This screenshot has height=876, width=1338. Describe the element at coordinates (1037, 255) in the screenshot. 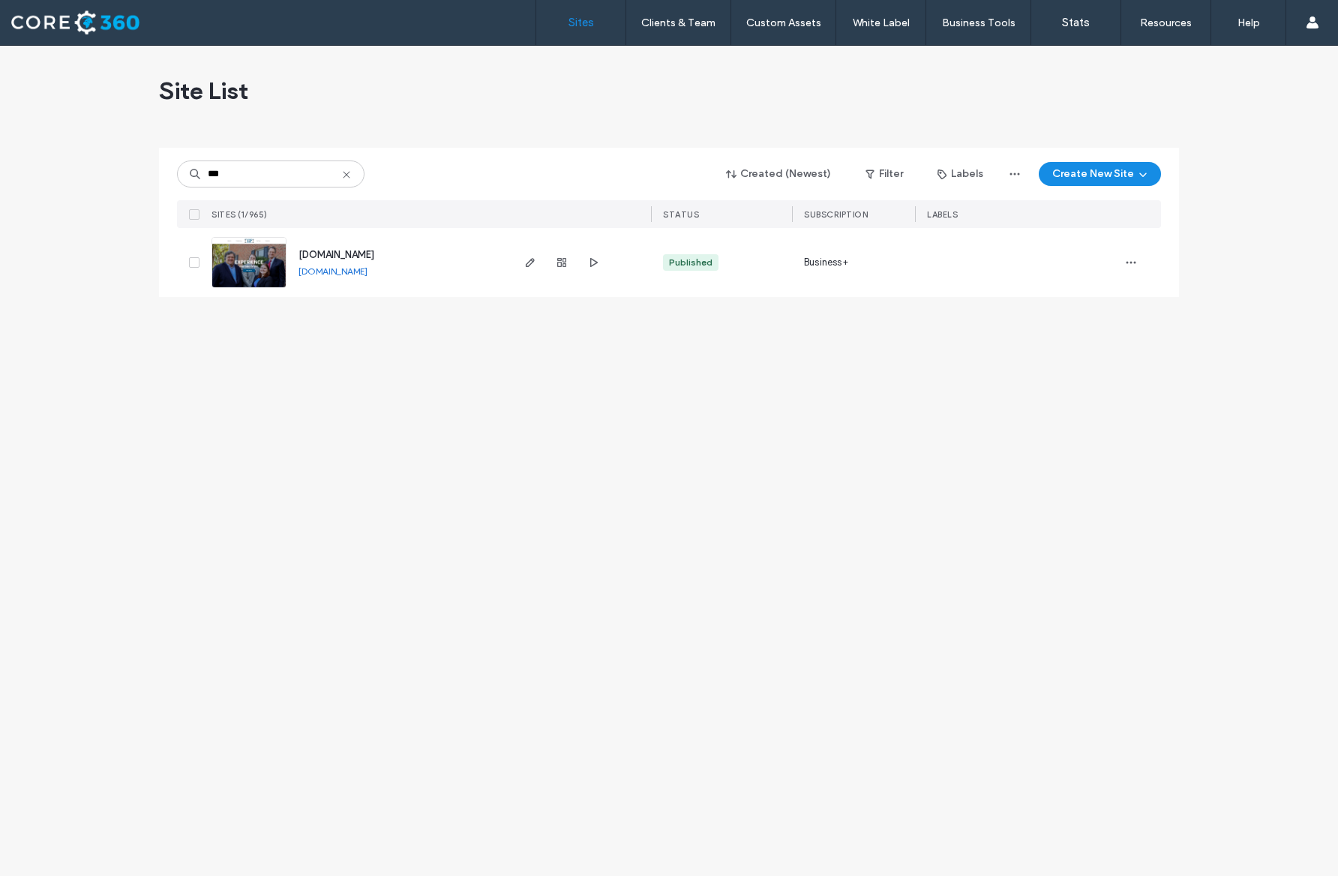

I see `span: Live` at that location.